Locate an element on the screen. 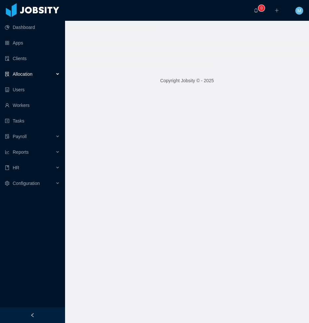 The height and width of the screenshot is (323, 309). a: icon: userWorkers is located at coordinates (32, 105).